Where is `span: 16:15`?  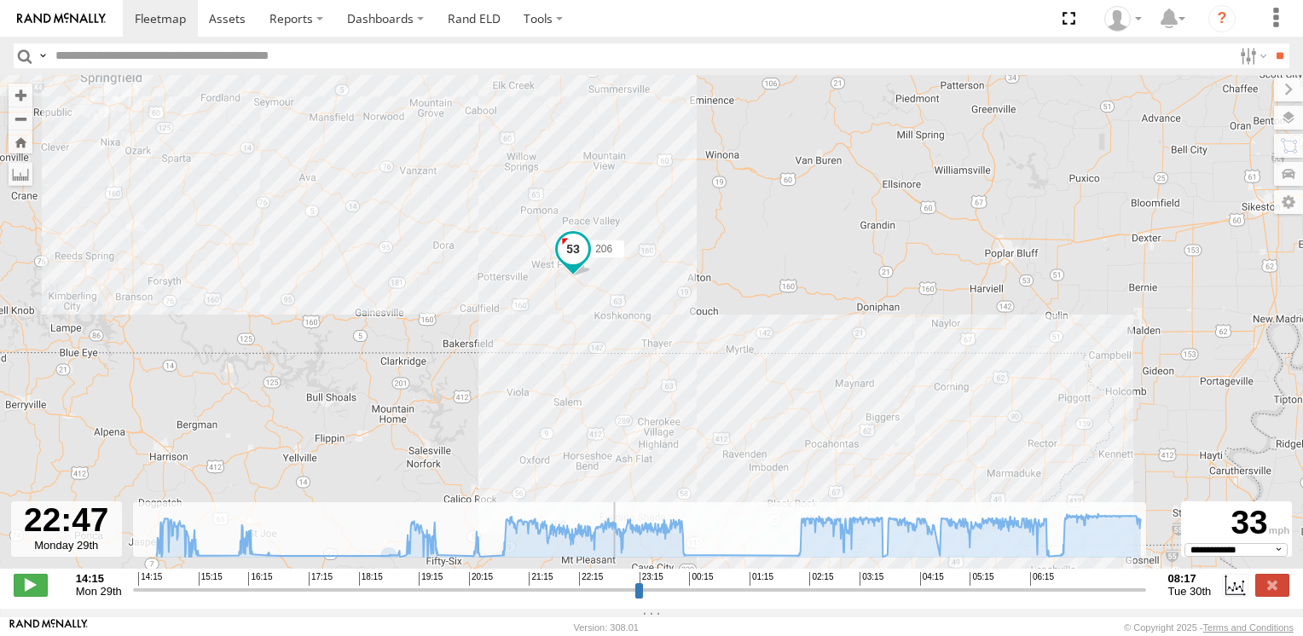 span: 16:15 is located at coordinates (260, 579).